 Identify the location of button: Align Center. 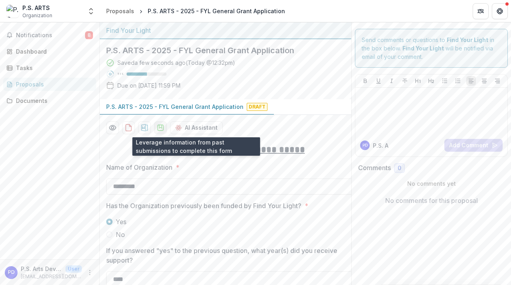
(485, 81).